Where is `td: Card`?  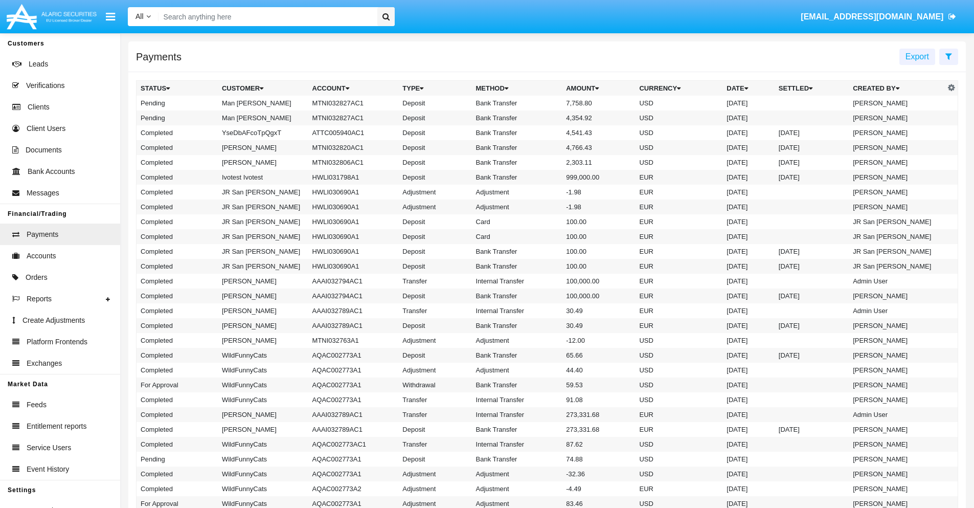 td: Card is located at coordinates (517, 236).